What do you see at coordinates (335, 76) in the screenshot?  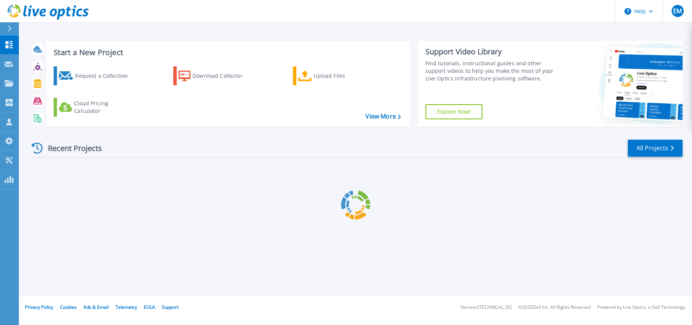 I see `a: Upload Files` at bounding box center [335, 76].